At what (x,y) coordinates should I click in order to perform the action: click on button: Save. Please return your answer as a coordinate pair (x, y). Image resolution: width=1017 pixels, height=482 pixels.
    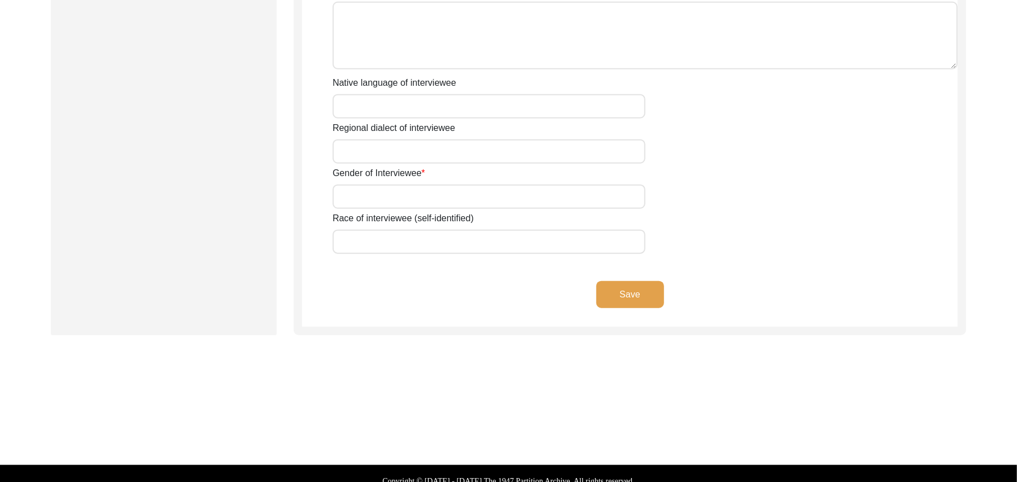
    Looking at the image, I should click on (630, 295).